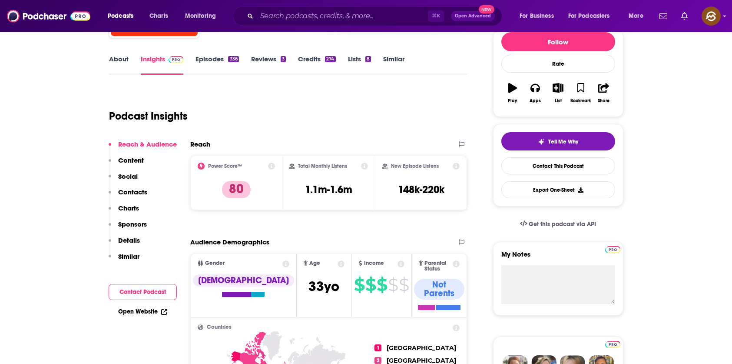 This screenshot has width=732, height=364. What do you see at coordinates (315, 263) in the screenshot?
I see `span: Age` at bounding box center [315, 263].